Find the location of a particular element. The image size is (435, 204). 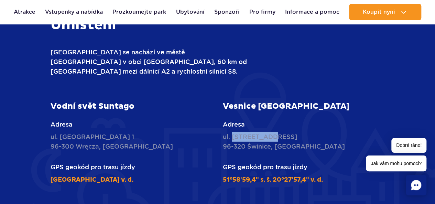

font: Pro firmy is located at coordinates (263, 12).